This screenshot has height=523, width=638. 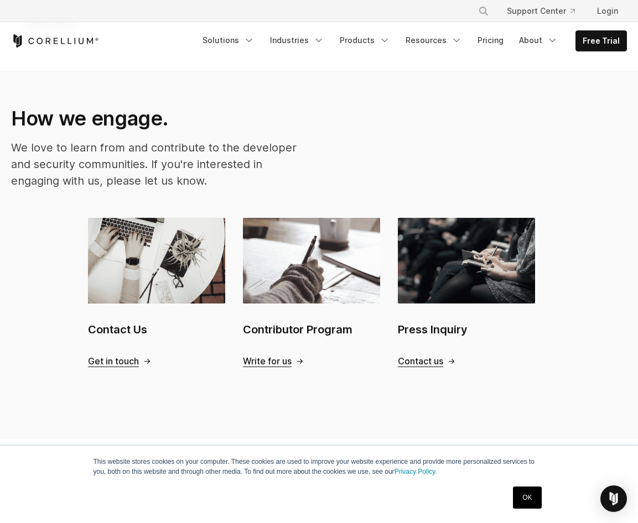 What do you see at coordinates (311, 292) in the screenshot?
I see `a: Contributor Program Contributor Program Write for us` at bounding box center [311, 292].